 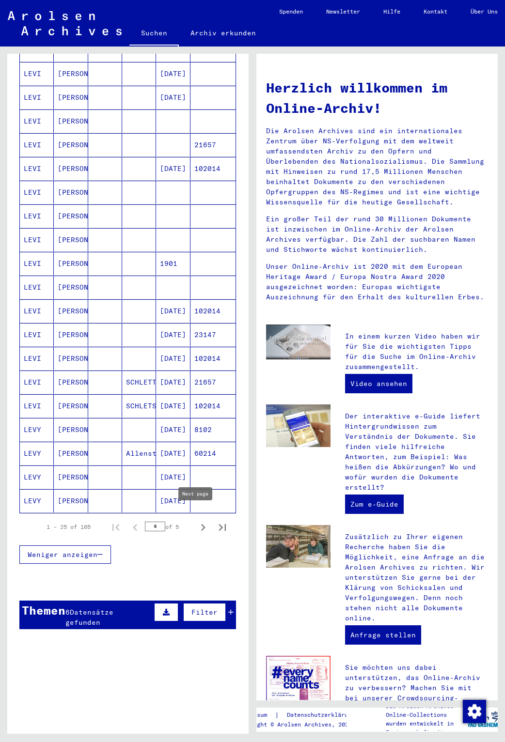 What do you see at coordinates (67, 612) in the screenshot?
I see `span: 6` at bounding box center [67, 612].